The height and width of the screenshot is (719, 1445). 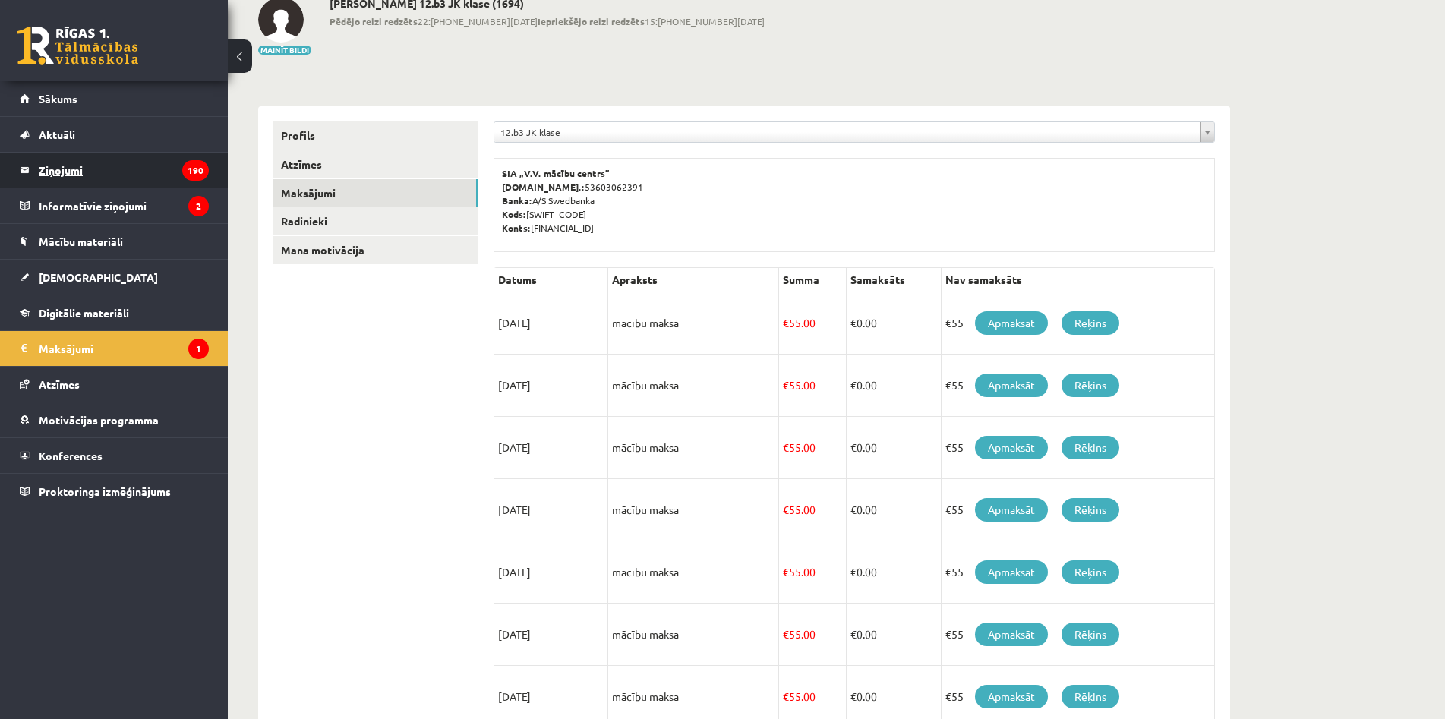 I want to click on a: Maksājumi, so click(x=375, y=193).